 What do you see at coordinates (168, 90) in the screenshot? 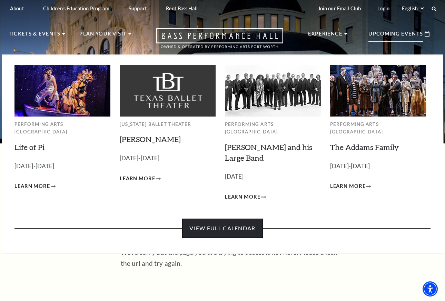
I see `img: Texas Ballet Theater` at bounding box center [168, 90].